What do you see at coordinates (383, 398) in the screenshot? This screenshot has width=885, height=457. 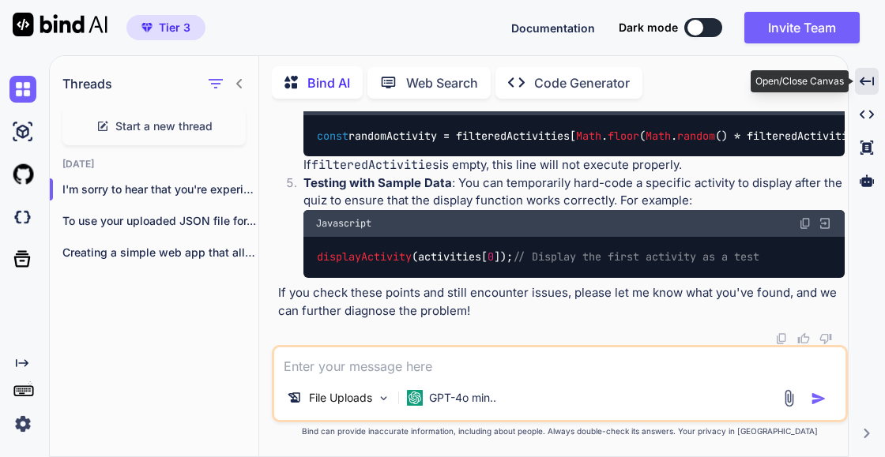 I see `img: Pick Models` at bounding box center [383, 398].